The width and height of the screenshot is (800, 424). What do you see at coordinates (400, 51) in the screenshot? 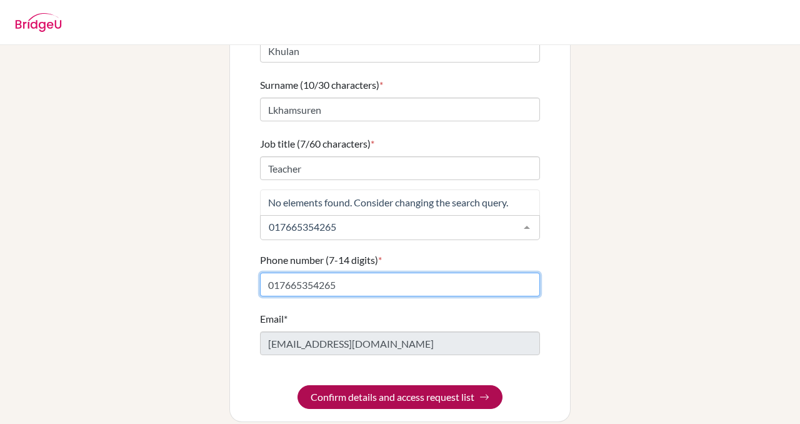
I see `input: Enter your first name` at bounding box center [400, 51].